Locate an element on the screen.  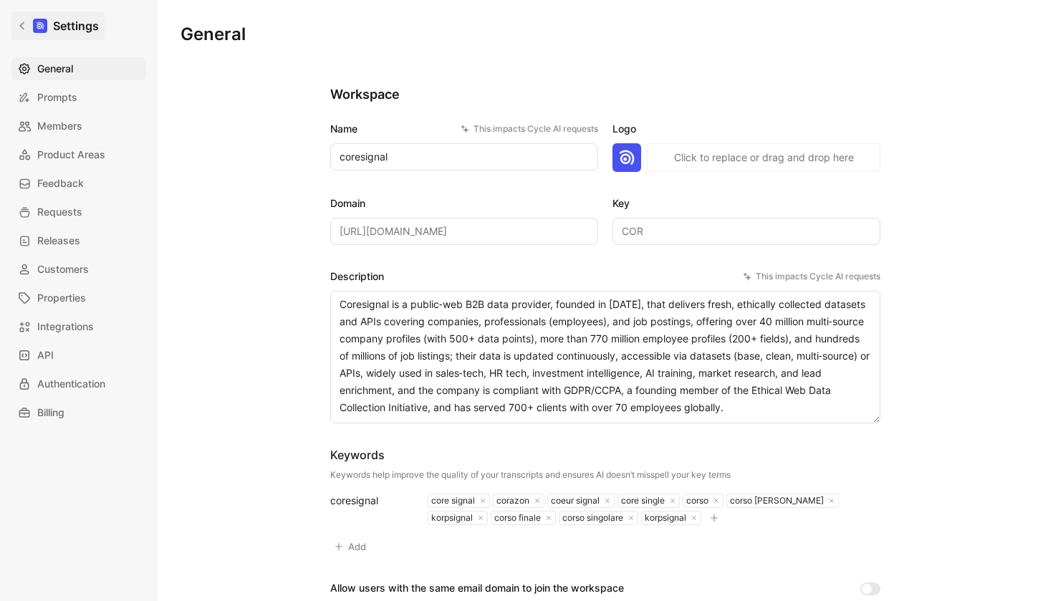
span: Billing is located at coordinates (51, 413).